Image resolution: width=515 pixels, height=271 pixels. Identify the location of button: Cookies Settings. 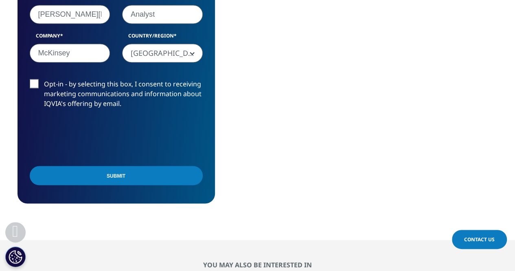
(15, 256).